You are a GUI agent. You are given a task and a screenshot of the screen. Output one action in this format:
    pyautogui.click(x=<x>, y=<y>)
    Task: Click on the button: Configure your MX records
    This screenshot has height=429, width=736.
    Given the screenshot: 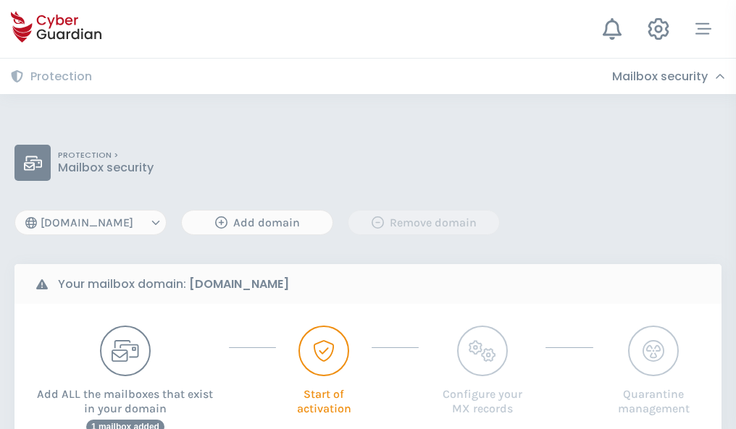 What is the action you would take?
    pyautogui.click(x=481, y=371)
    